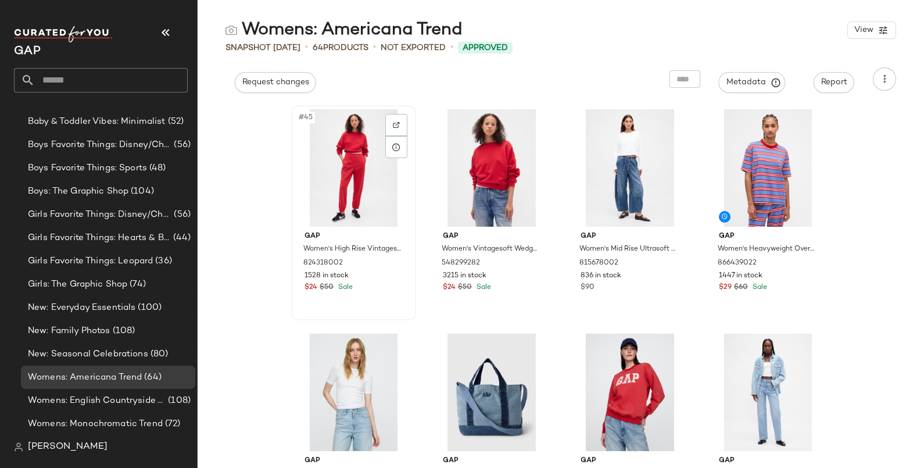 This screenshot has width=924, height=468. What do you see at coordinates (834, 83) in the screenshot?
I see `span: Report` at bounding box center [834, 83].